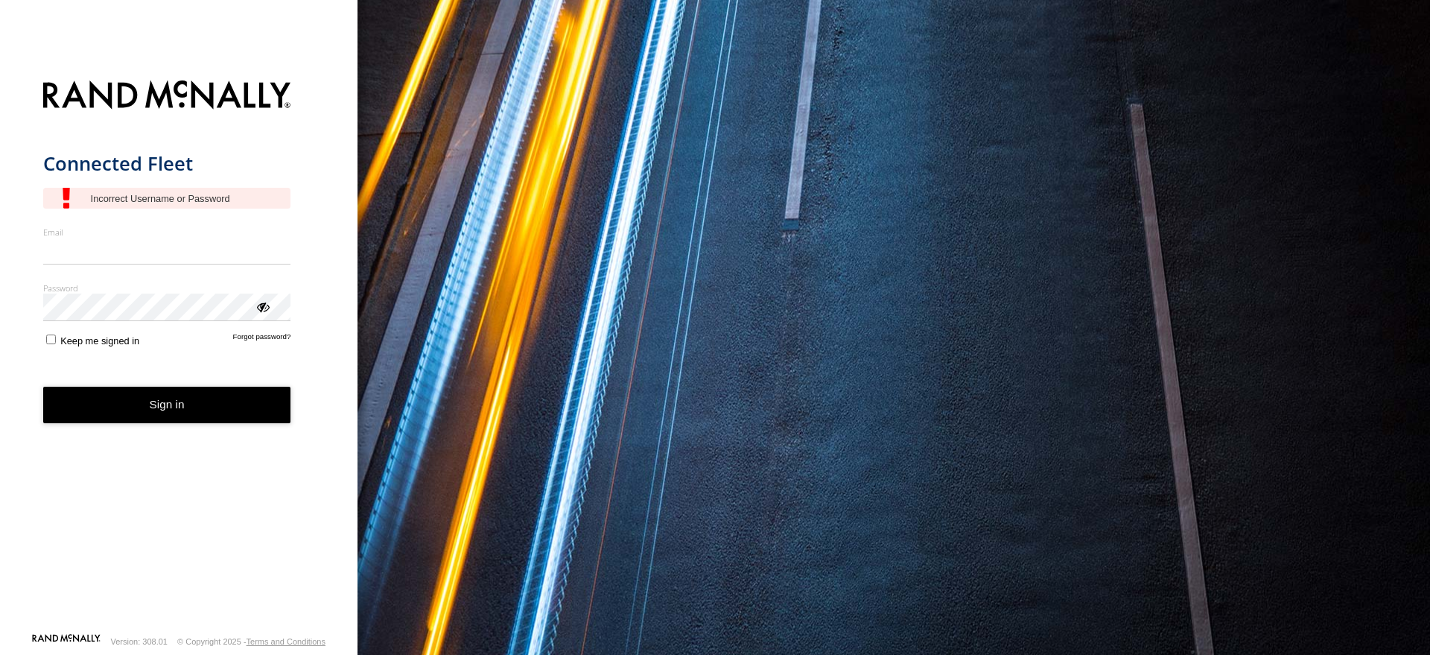 The height and width of the screenshot is (655, 1430). What do you see at coordinates (167, 404) in the screenshot?
I see `button: Sign in` at bounding box center [167, 404].